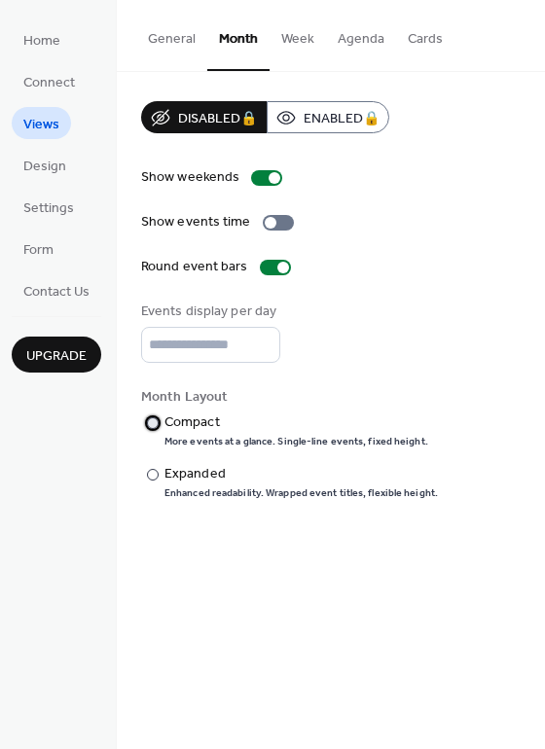 The image size is (545, 749). Describe the element at coordinates (49, 208) in the screenshot. I see `span: Settings` at that location.